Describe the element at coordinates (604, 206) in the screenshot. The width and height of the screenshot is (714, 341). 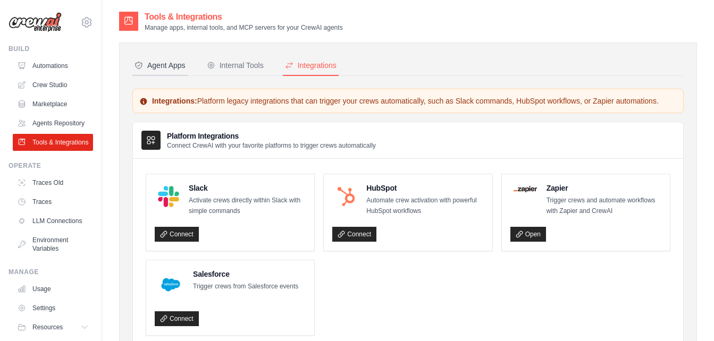
I see `p: Trigger crews and automate workflows with Zapier and CrewAI` at that location.